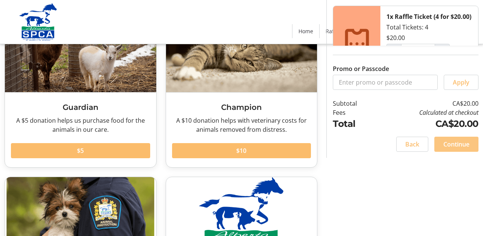  Describe the element at coordinates (427, 113) in the screenshot. I see `td: Calculated at checkout` at that location.